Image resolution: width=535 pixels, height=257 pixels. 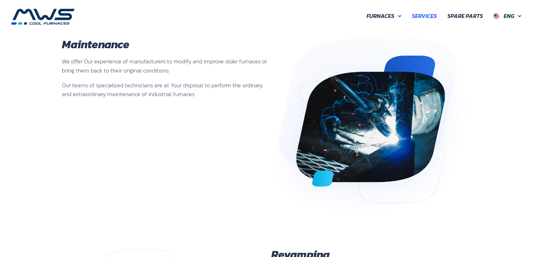 I want to click on img: MWS Industrial Furnaces, so click(x=43, y=17).